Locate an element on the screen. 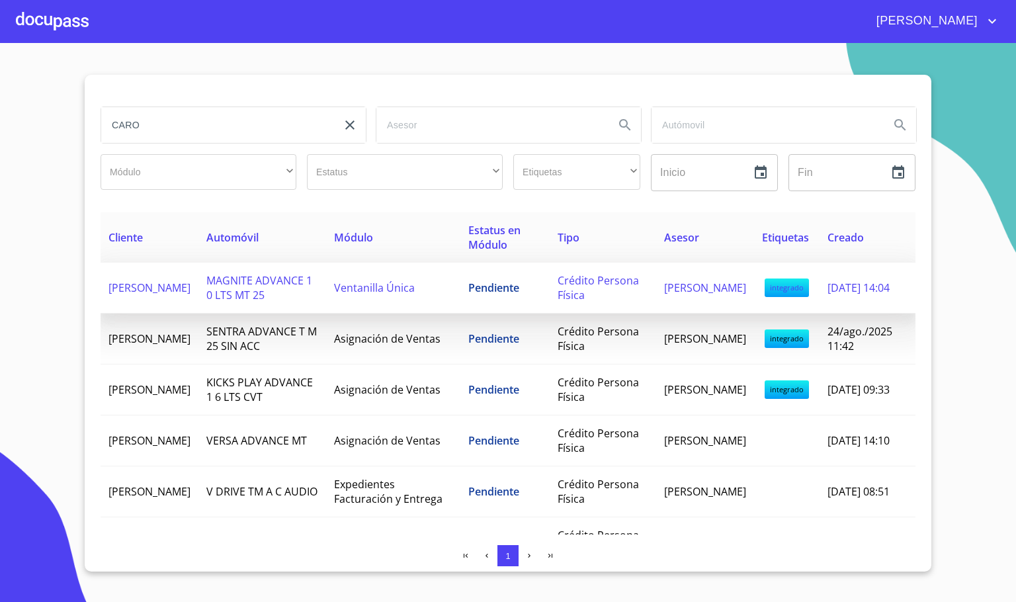  span: Cliente is located at coordinates (126, 237).